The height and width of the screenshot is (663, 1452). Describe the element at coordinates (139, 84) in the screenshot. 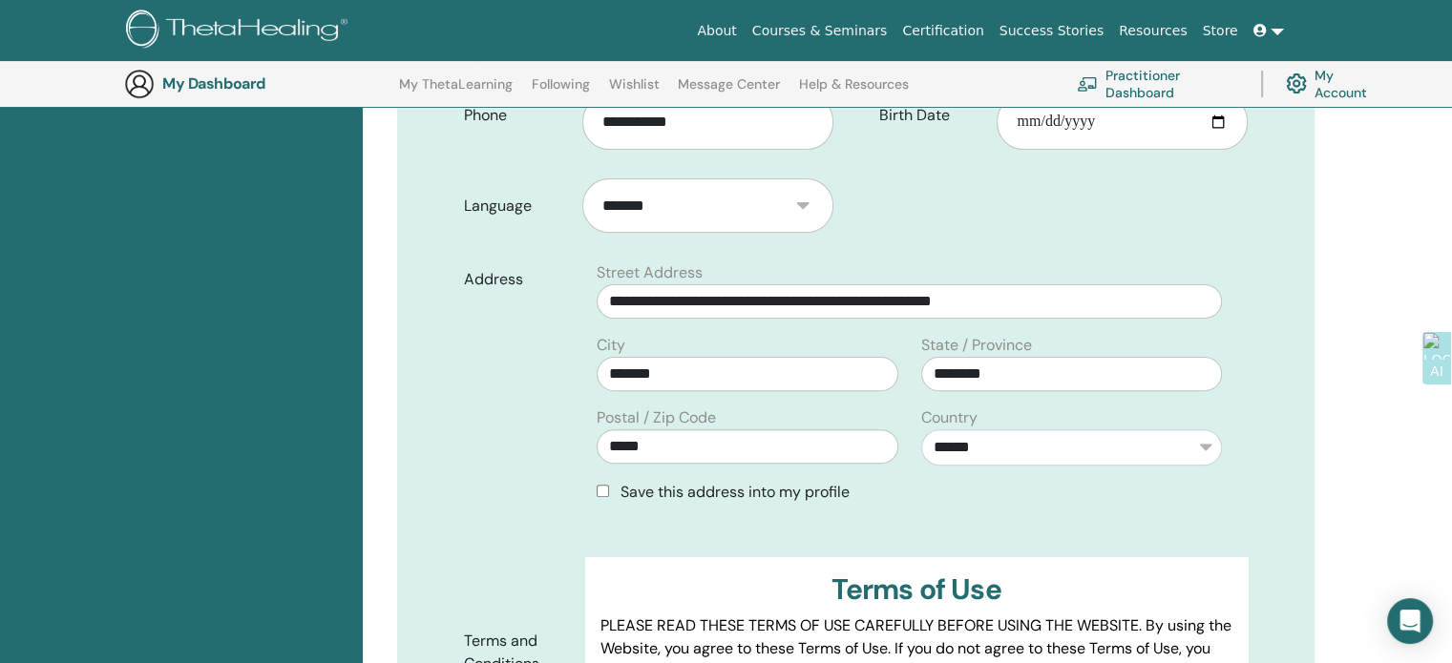

I see `img: generic-user-icon.jpg` at that location.